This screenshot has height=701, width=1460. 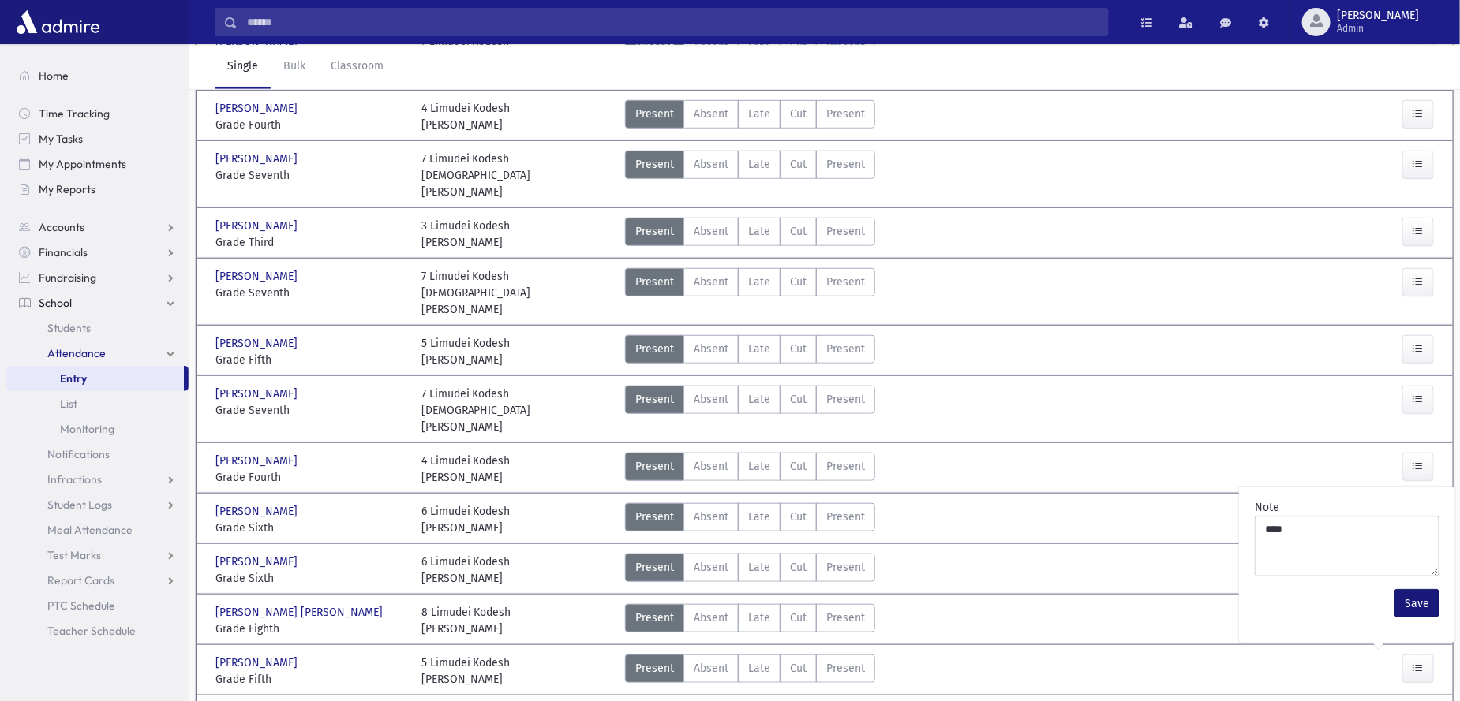 I want to click on span: Home, so click(x=54, y=76).